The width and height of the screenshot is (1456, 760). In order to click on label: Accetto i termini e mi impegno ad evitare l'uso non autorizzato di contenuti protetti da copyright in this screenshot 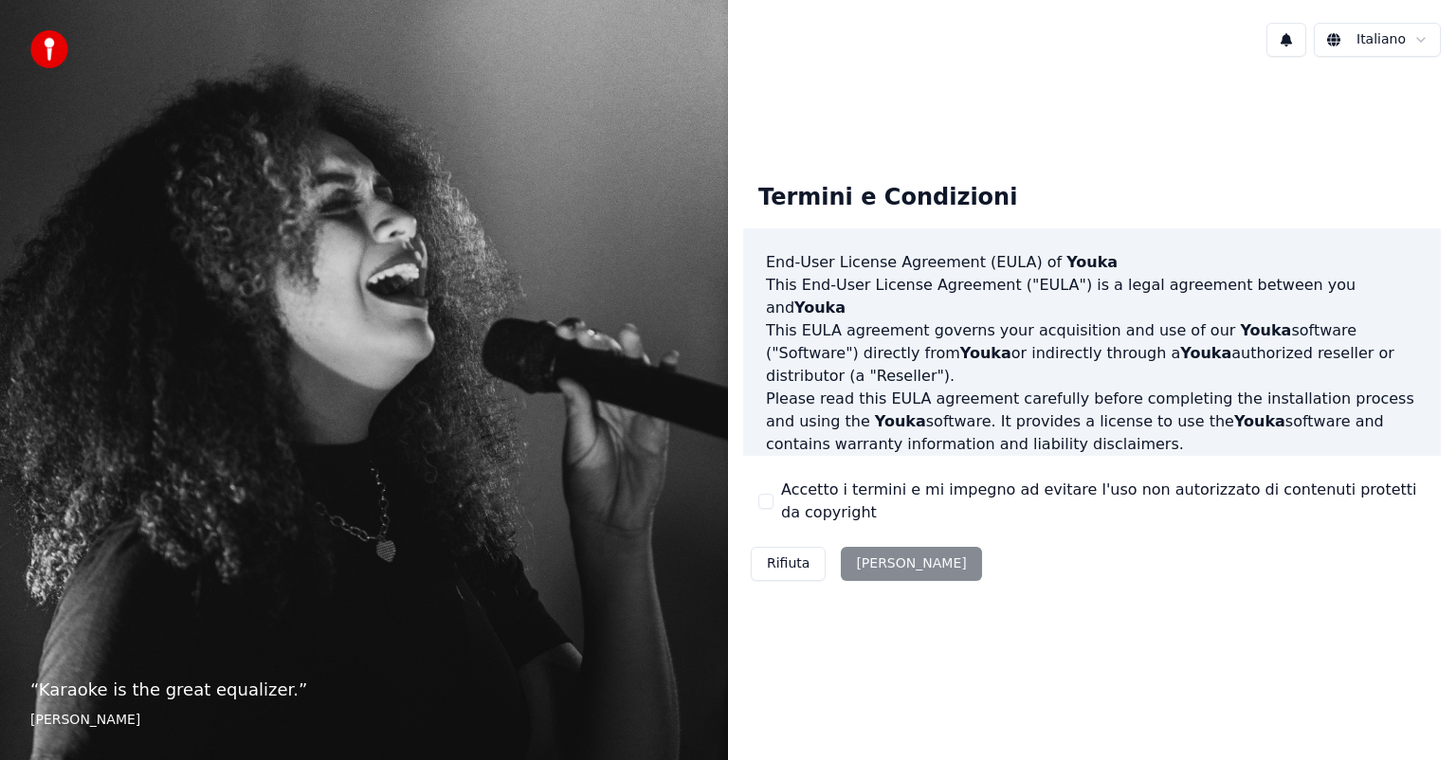, I will do `click(1103, 501)`.